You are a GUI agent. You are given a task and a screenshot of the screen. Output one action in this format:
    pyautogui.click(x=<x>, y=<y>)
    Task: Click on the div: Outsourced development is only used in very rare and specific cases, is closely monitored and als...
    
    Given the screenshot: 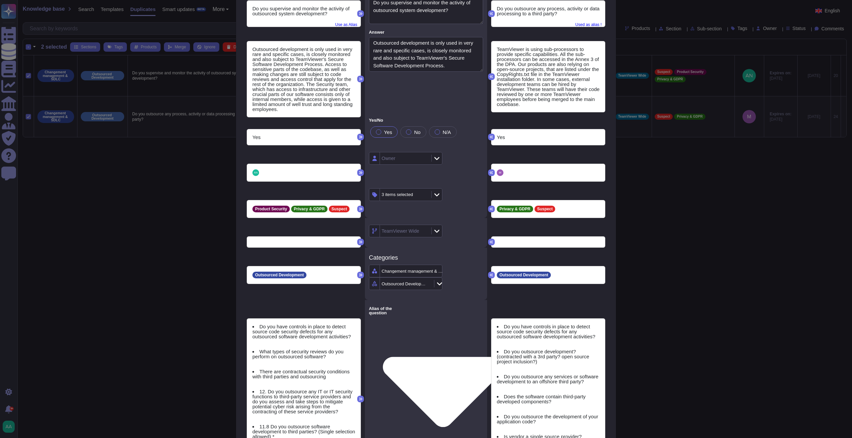 What is the action you would take?
    pyautogui.click(x=304, y=79)
    